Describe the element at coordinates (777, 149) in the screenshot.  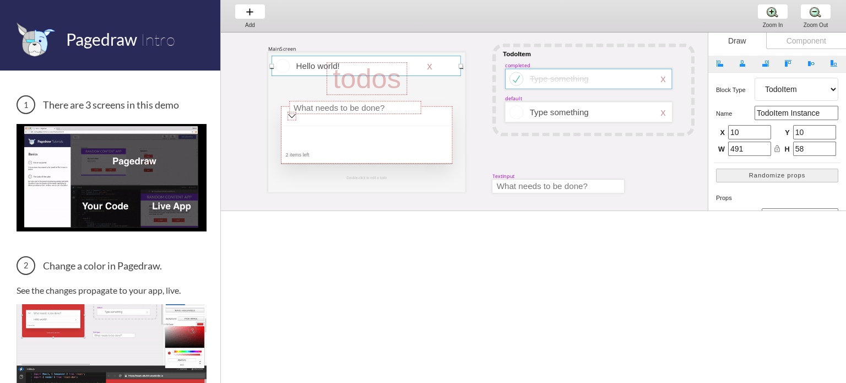
I see `i: lock_open` at that location.